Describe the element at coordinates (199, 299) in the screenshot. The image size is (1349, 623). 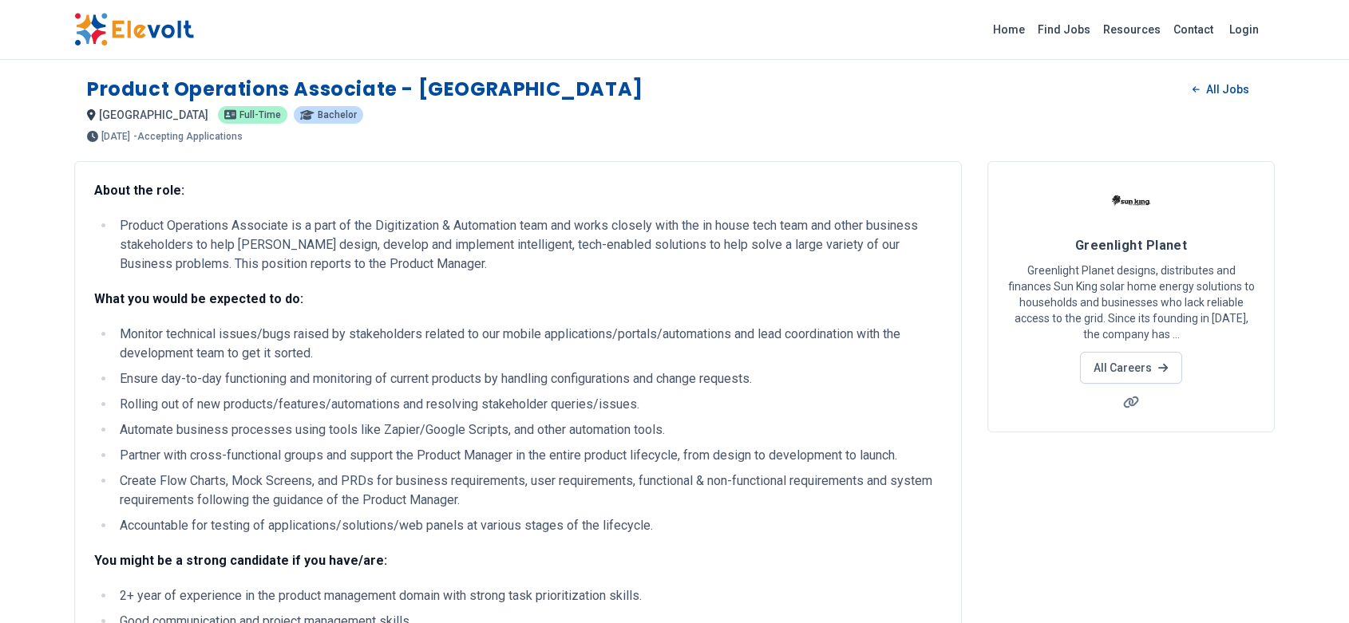
I see `strong: What you would be expected to do:` at that location.